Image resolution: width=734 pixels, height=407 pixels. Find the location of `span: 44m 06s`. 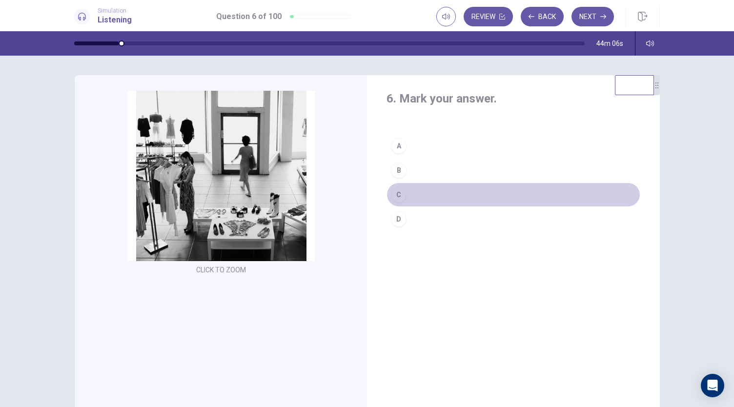

span: 44m 06s is located at coordinates (609, 43).